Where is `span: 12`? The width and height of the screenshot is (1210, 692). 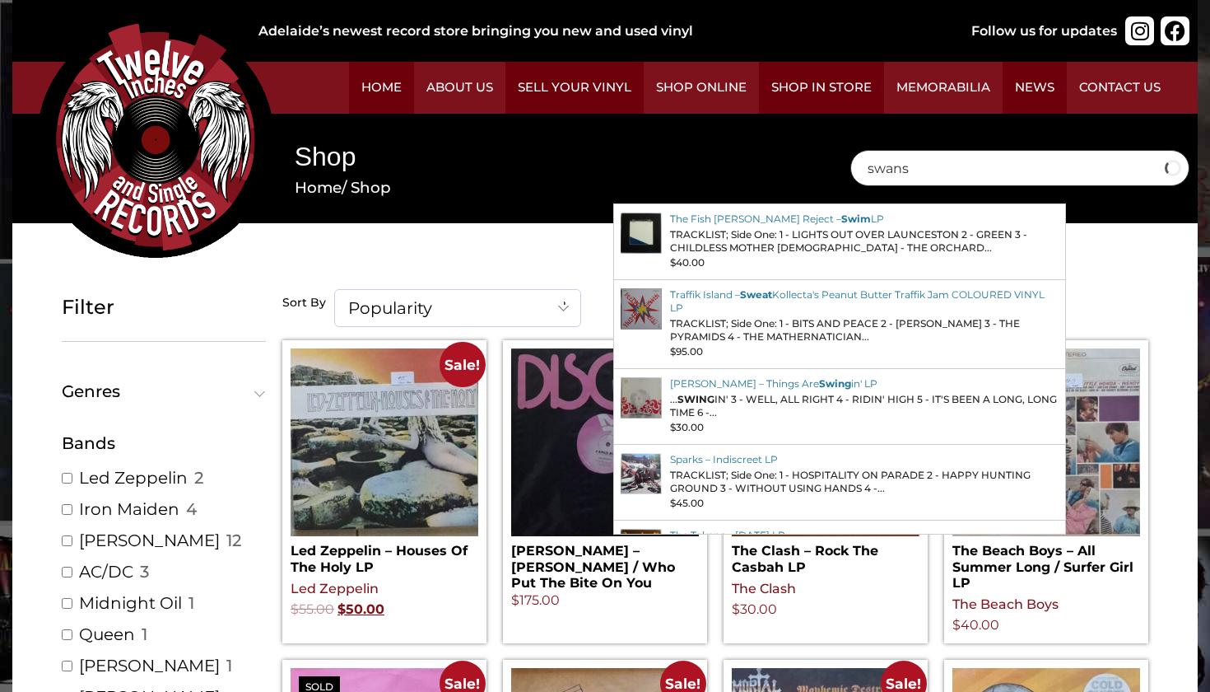
span: 12 is located at coordinates (234, 540).